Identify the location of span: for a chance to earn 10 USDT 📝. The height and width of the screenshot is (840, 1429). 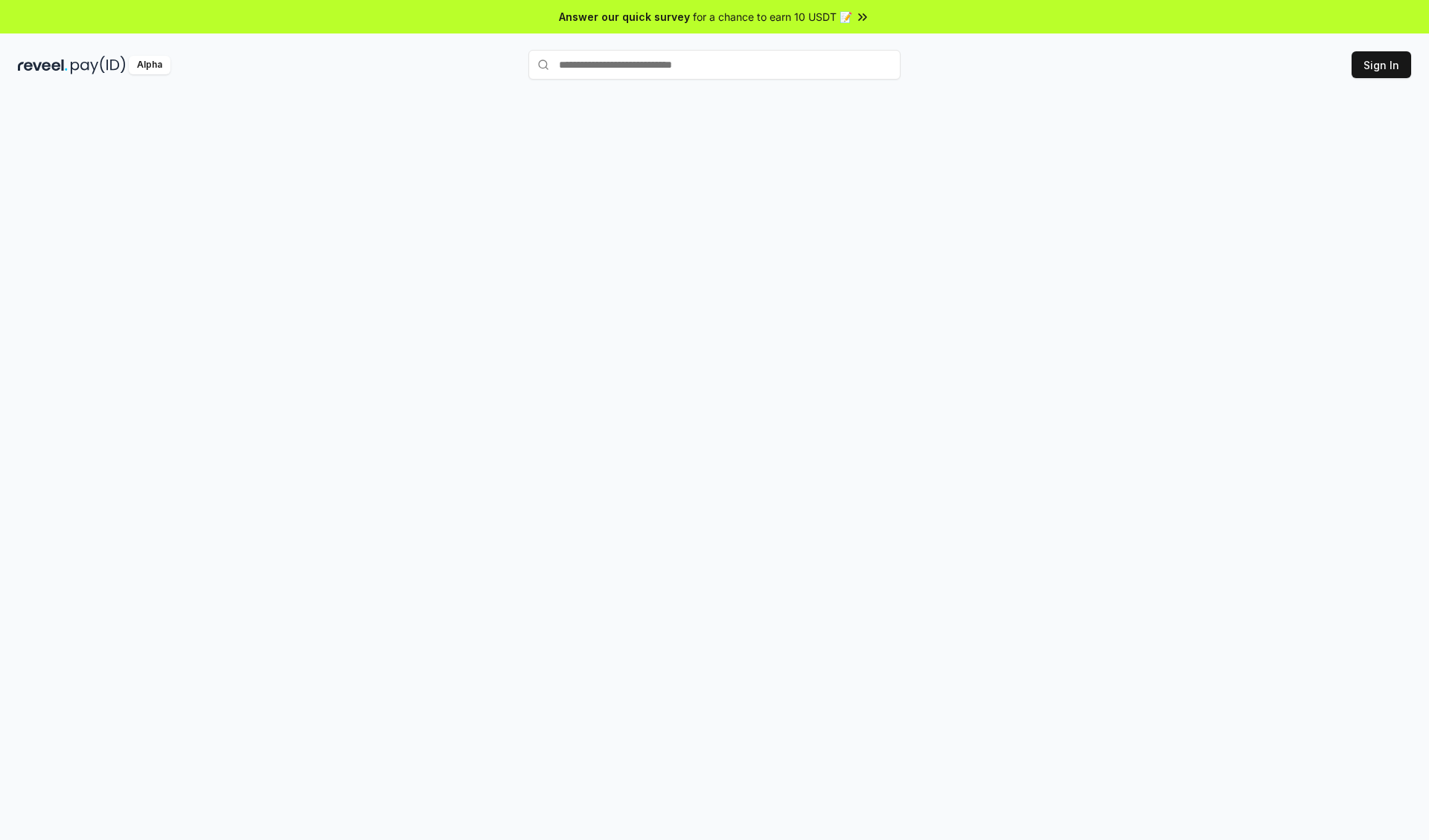
(773, 16).